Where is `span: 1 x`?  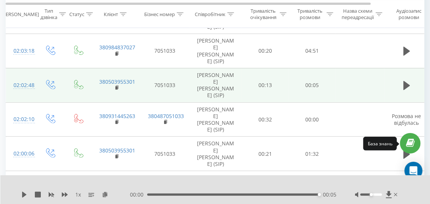
span: 1 x is located at coordinates (78, 195).